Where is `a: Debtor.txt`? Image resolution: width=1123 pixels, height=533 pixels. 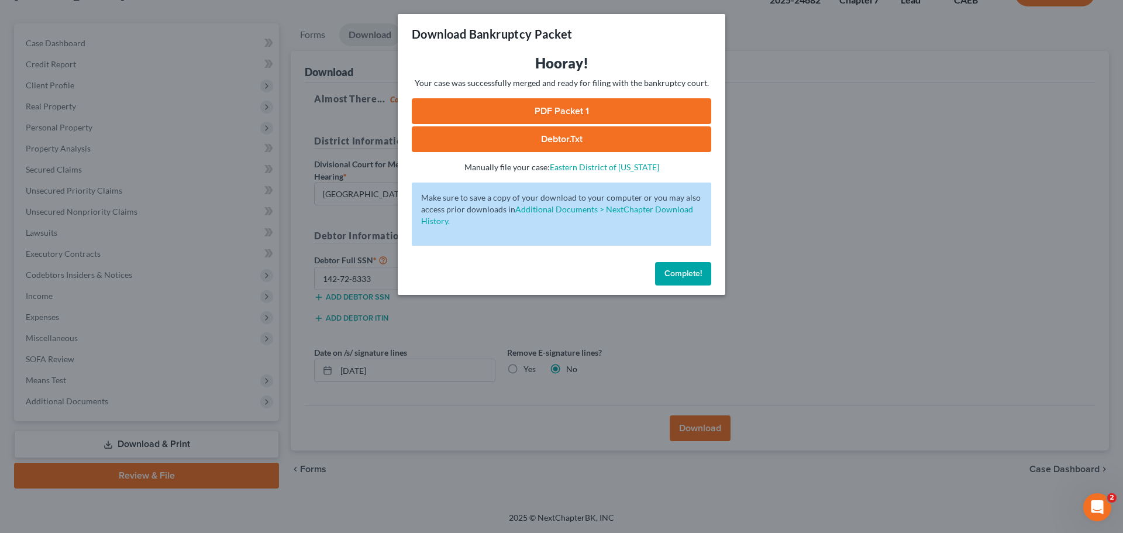
a: Debtor.txt is located at coordinates (562, 139).